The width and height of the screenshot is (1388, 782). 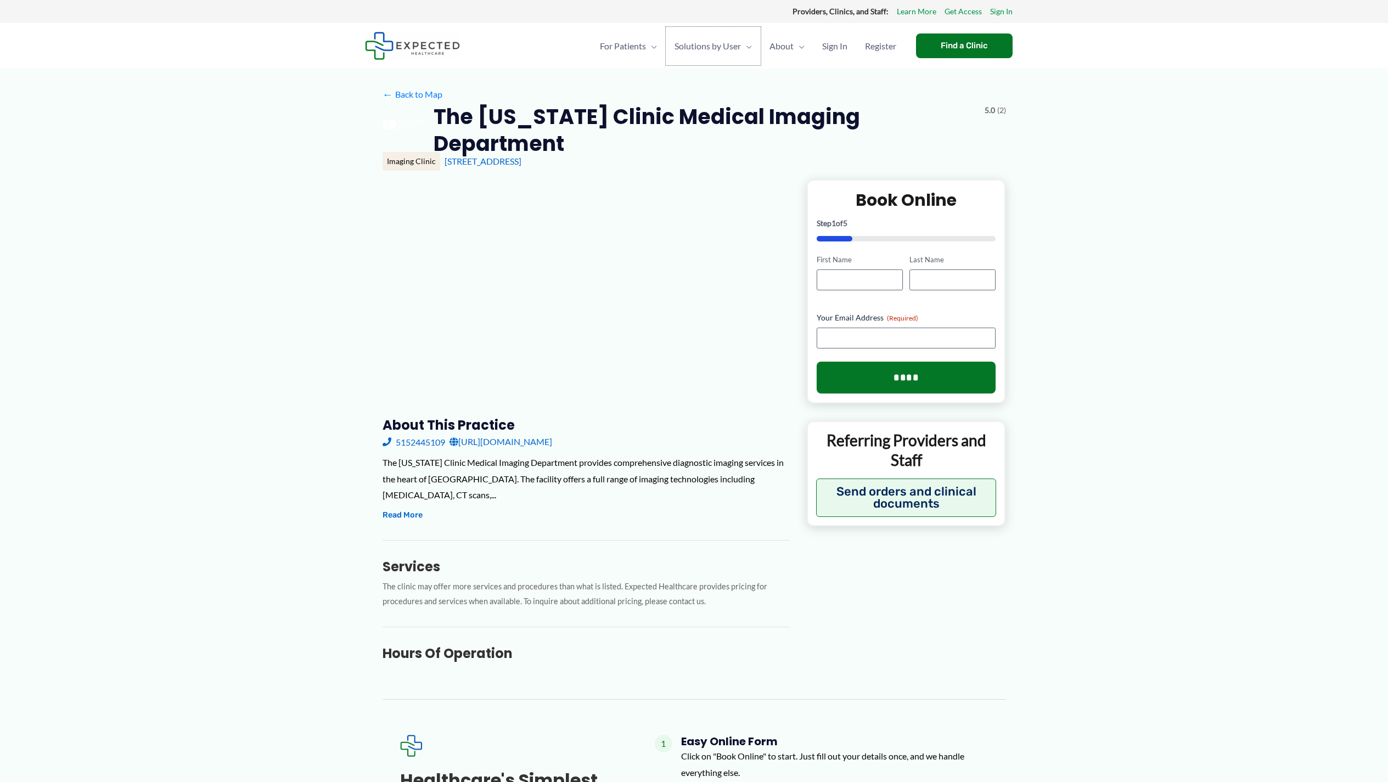 I want to click on span: Sign In, so click(x=835, y=46).